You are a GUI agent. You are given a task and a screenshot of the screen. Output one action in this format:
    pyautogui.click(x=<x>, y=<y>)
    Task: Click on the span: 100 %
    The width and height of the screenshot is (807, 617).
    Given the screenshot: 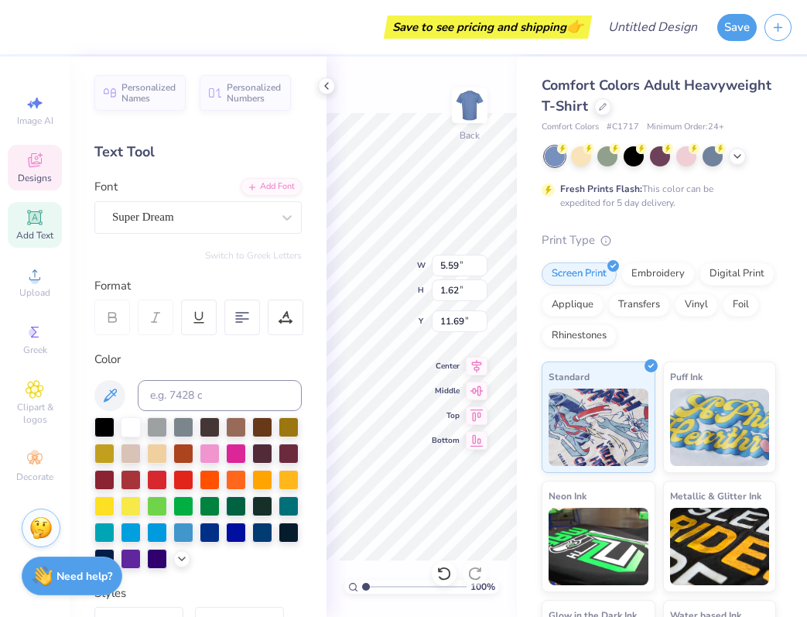 What is the action you would take?
    pyautogui.click(x=483, y=587)
    